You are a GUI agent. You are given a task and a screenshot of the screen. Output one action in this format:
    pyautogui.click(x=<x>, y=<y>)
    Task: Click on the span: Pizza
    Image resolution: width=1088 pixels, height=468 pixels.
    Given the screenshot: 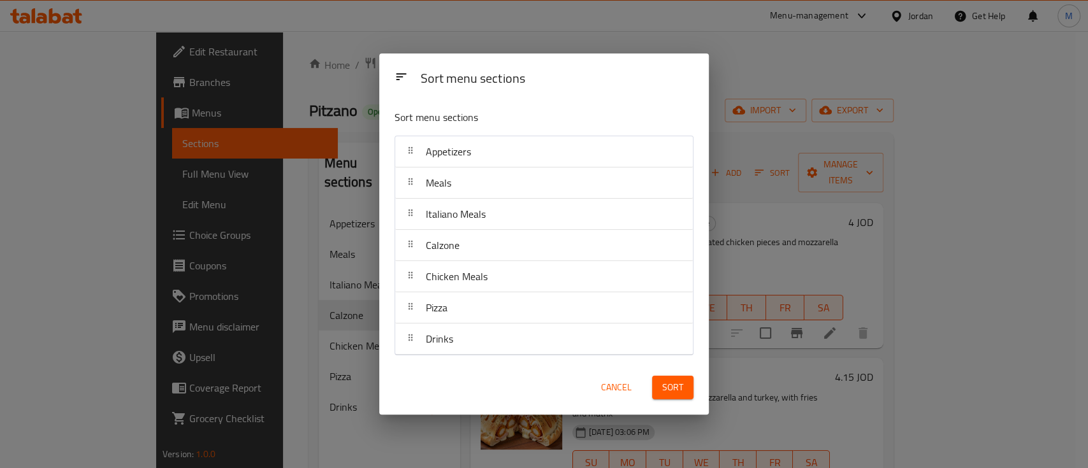 What is the action you would take?
    pyautogui.click(x=437, y=308)
    